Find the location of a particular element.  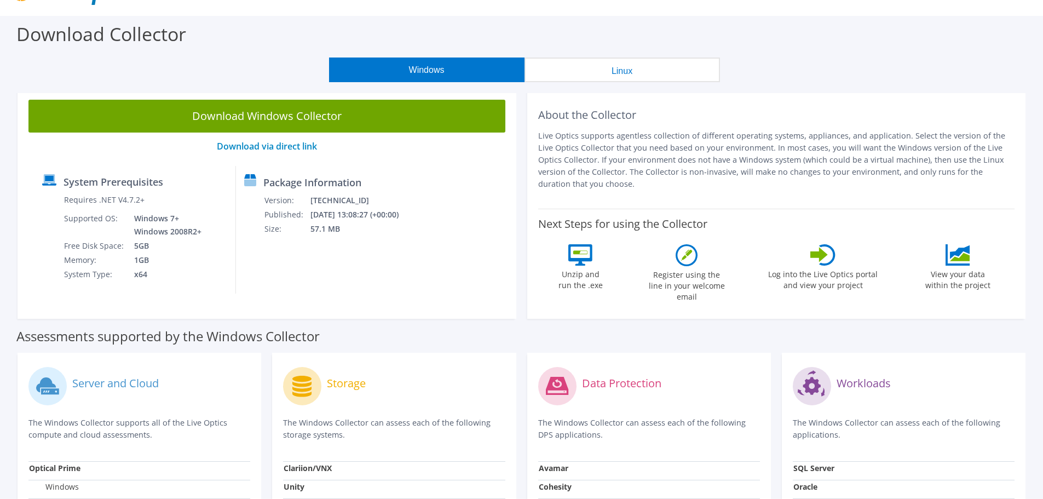

a: Download via direct link is located at coordinates (267, 146).